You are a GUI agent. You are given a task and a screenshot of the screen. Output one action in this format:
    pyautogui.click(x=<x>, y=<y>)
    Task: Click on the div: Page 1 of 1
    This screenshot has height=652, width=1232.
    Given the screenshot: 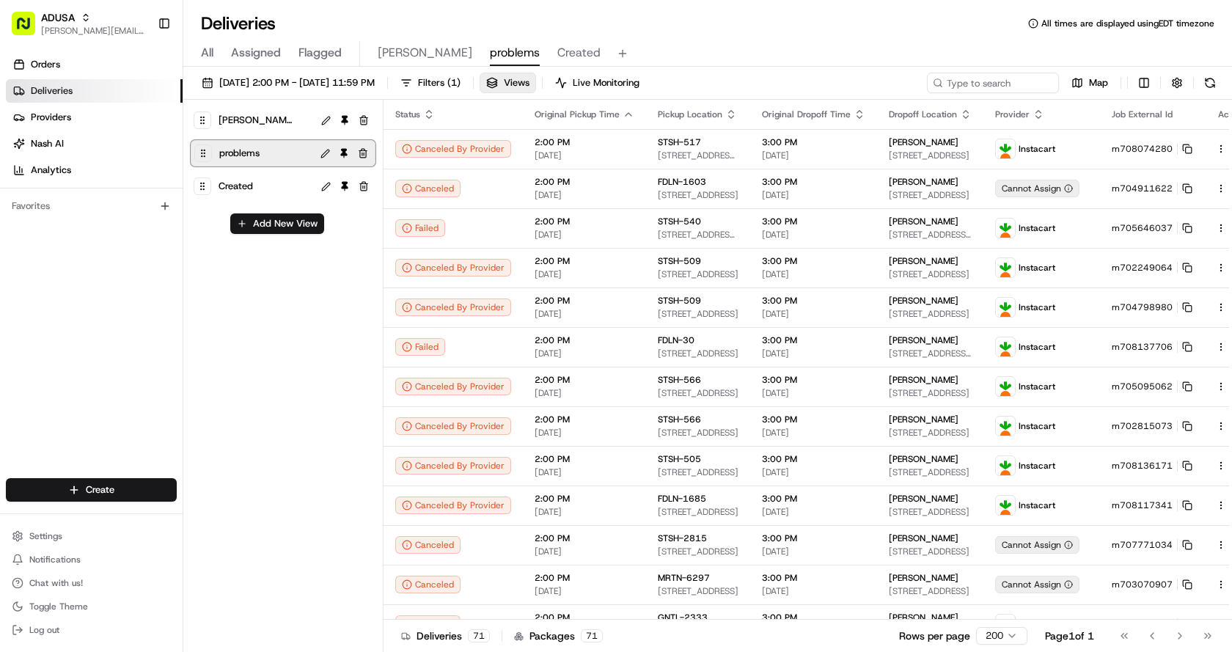 What is the action you would take?
    pyautogui.click(x=1069, y=636)
    